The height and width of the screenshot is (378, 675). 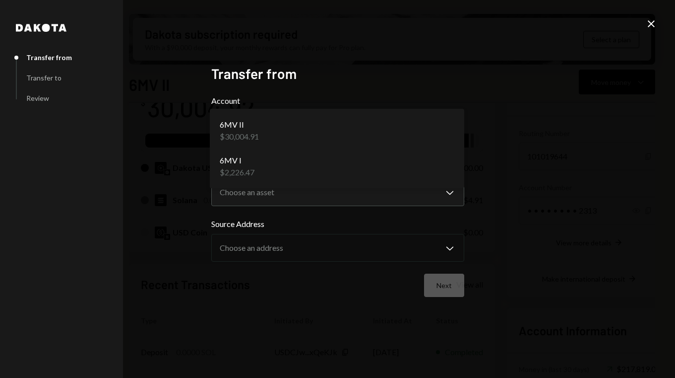 What do you see at coordinates (338, 192) in the screenshot?
I see `button: Asset` at bounding box center [338, 192].